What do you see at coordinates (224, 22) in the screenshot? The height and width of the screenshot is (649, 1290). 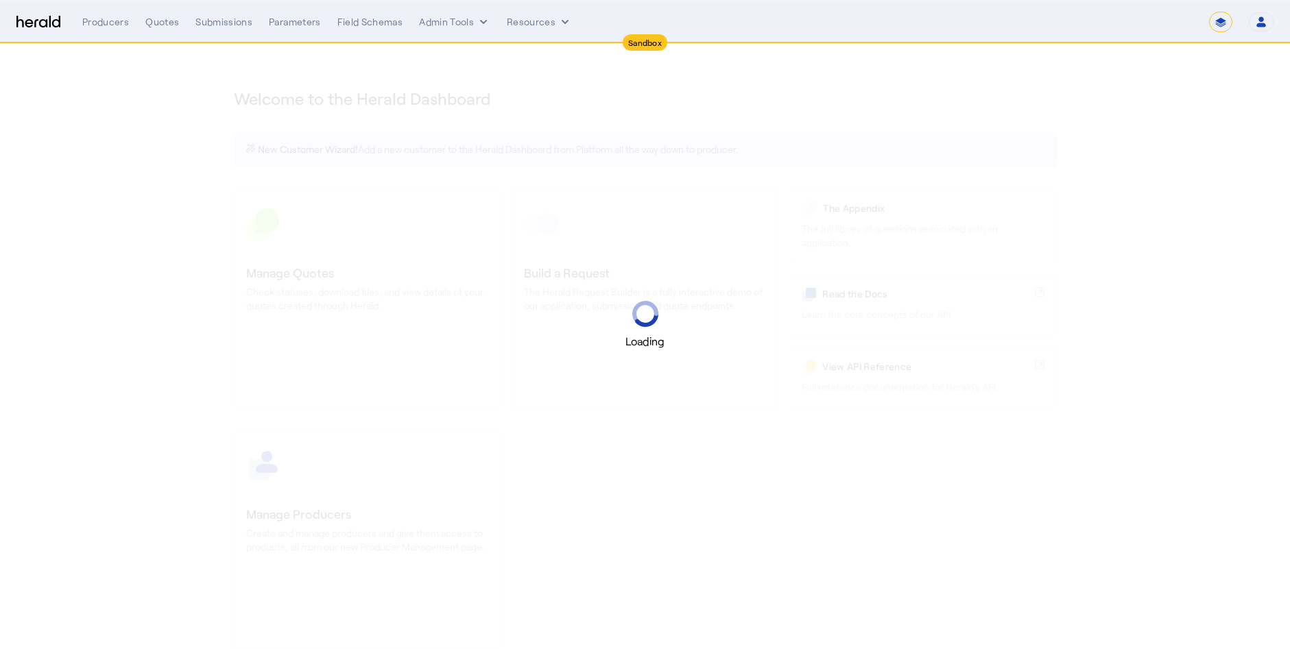 I see `div: Submissions` at bounding box center [224, 22].